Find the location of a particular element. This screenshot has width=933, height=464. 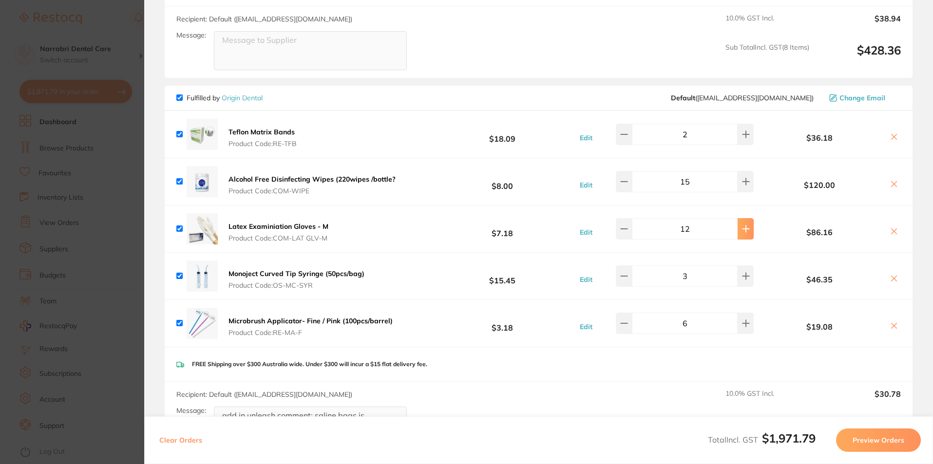

span: Sub Total Incl. GST ( 8 Items) is located at coordinates (768, 57).